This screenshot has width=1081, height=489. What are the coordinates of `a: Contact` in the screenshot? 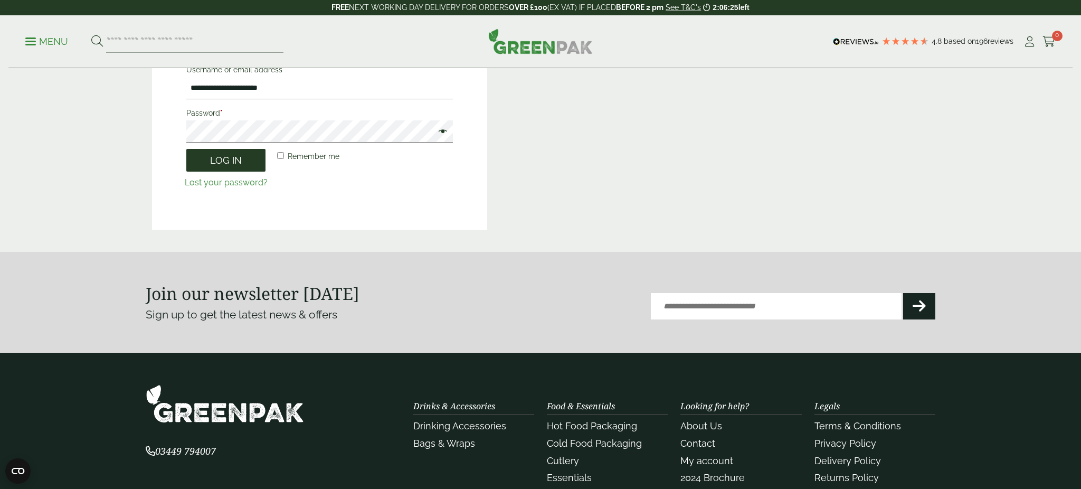 It's located at (698, 443).